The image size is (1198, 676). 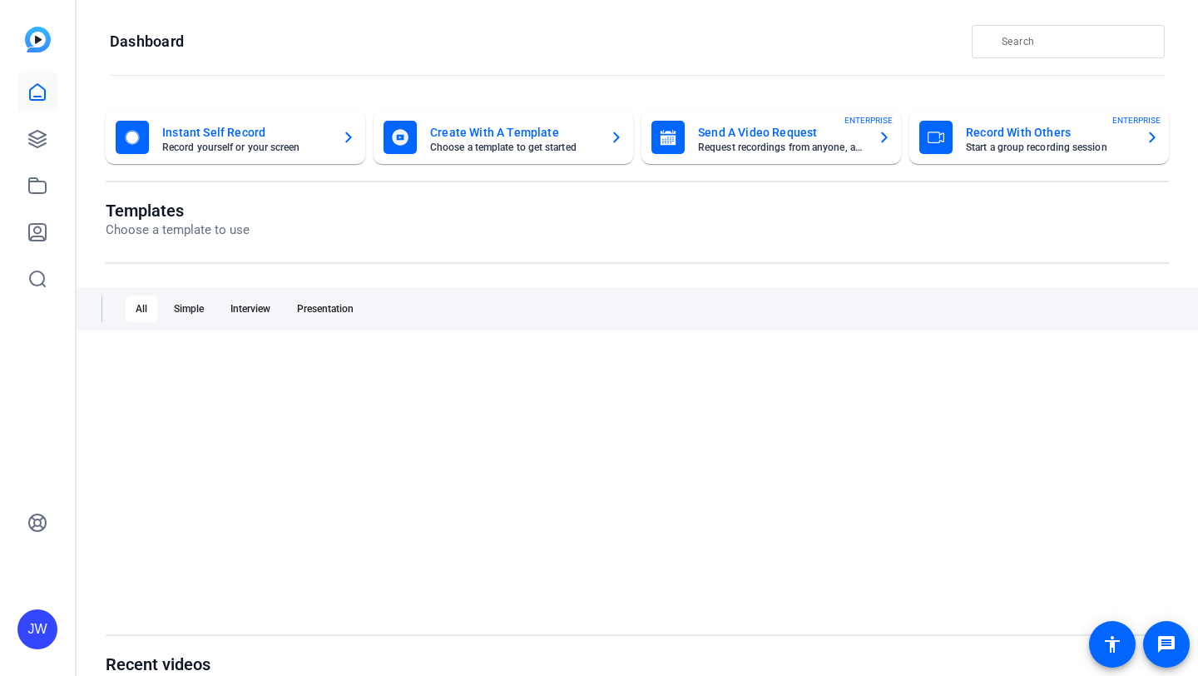 What do you see at coordinates (1112, 644) in the screenshot?
I see `mat-icon: accessibility` at bounding box center [1112, 644].